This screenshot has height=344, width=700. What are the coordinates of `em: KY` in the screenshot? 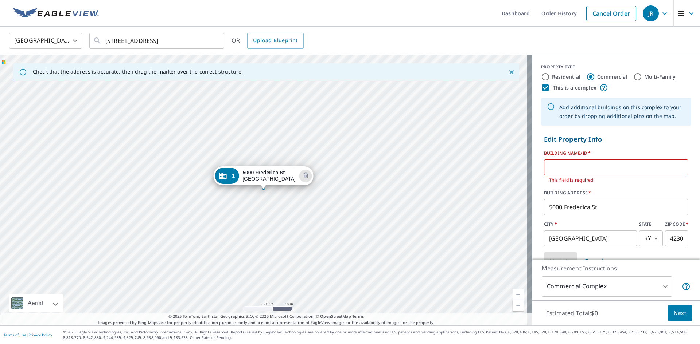 It's located at (647, 238).